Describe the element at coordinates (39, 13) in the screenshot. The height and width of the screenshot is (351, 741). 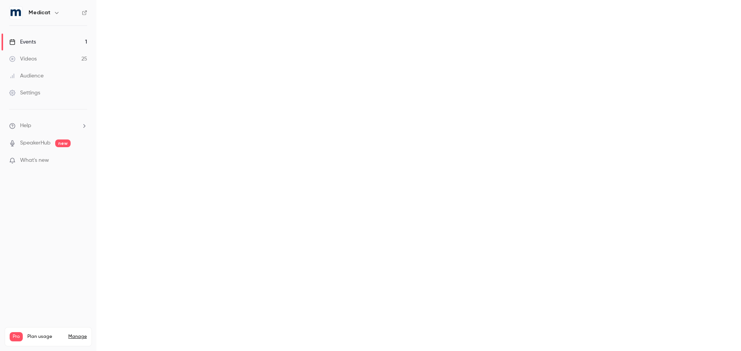
I see `h6: Medicat` at that location.